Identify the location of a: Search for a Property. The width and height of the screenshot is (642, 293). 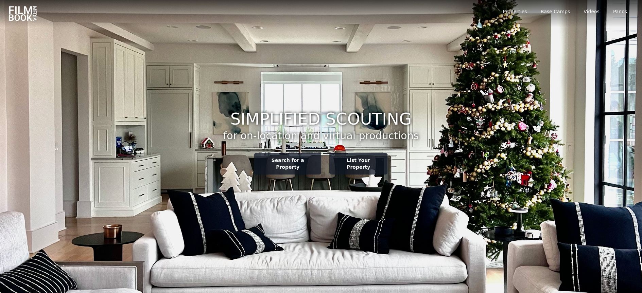
(288, 164).